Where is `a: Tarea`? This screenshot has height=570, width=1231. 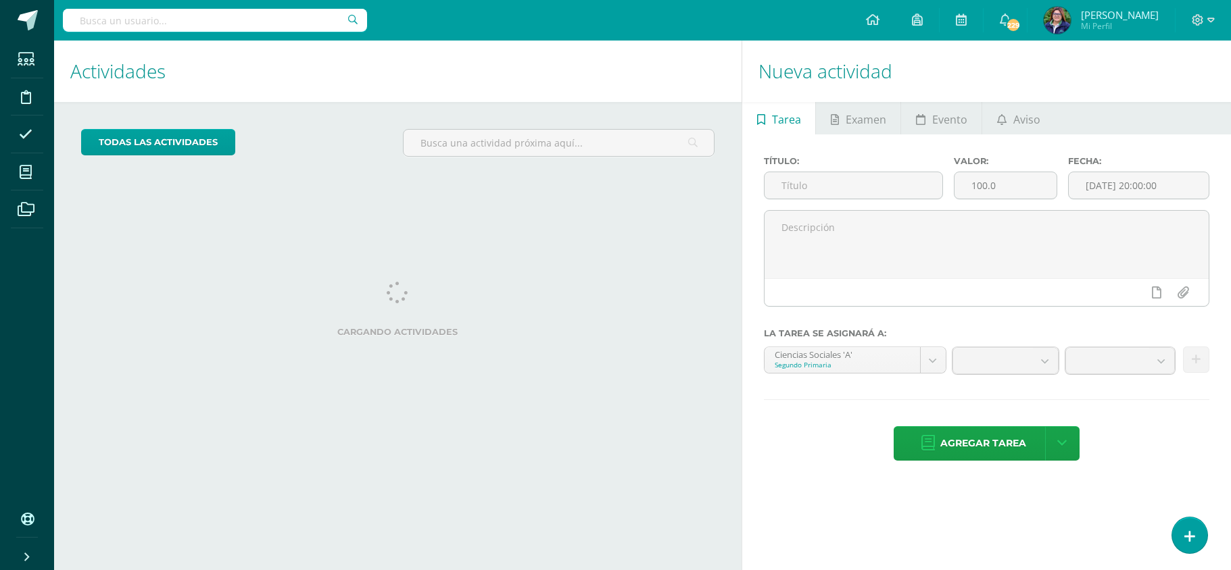
a: Tarea is located at coordinates (778, 118).